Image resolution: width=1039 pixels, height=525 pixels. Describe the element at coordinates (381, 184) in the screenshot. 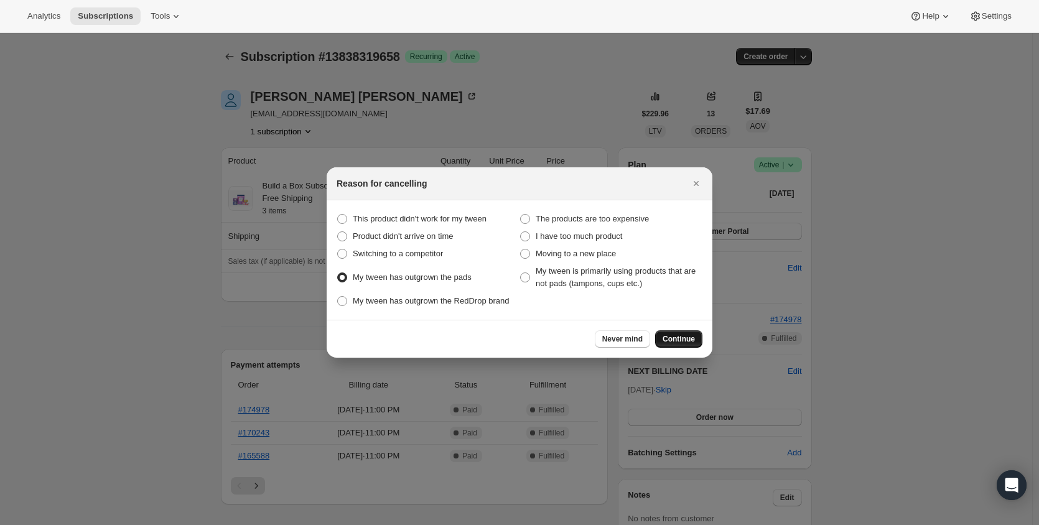

I see `h2: Reason for cancelling` at that location.